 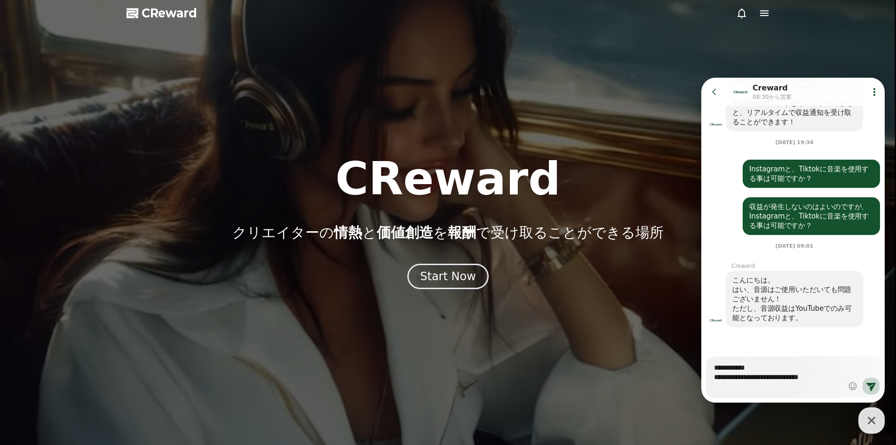 I want to click on button: Start Now, so click(x=448, y=276).